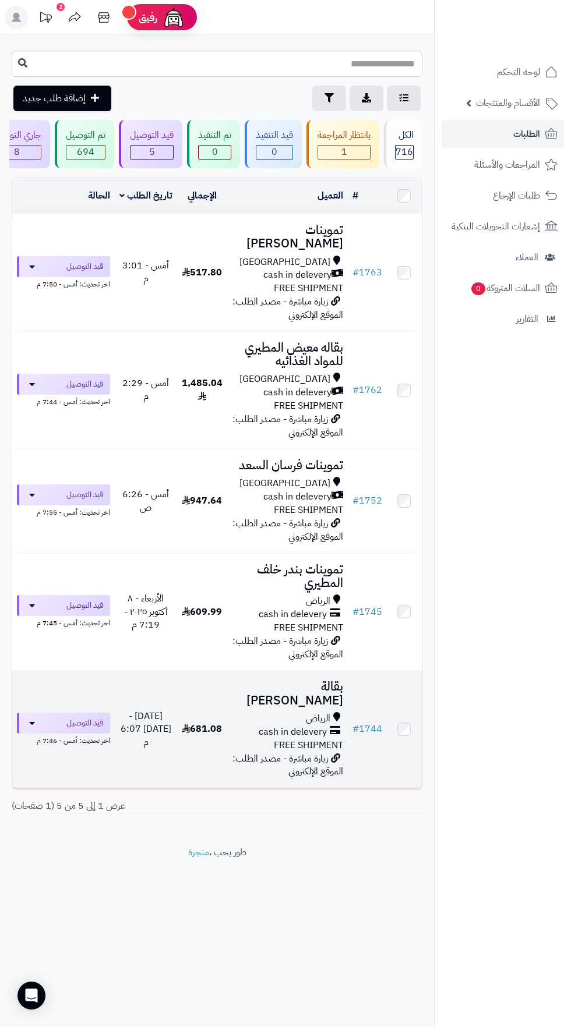 This screenshot has width=571, height=1027. Describe the element at coordinates (518, 72) in the screenshot. I see `span: لوحة التحكم` at that location.